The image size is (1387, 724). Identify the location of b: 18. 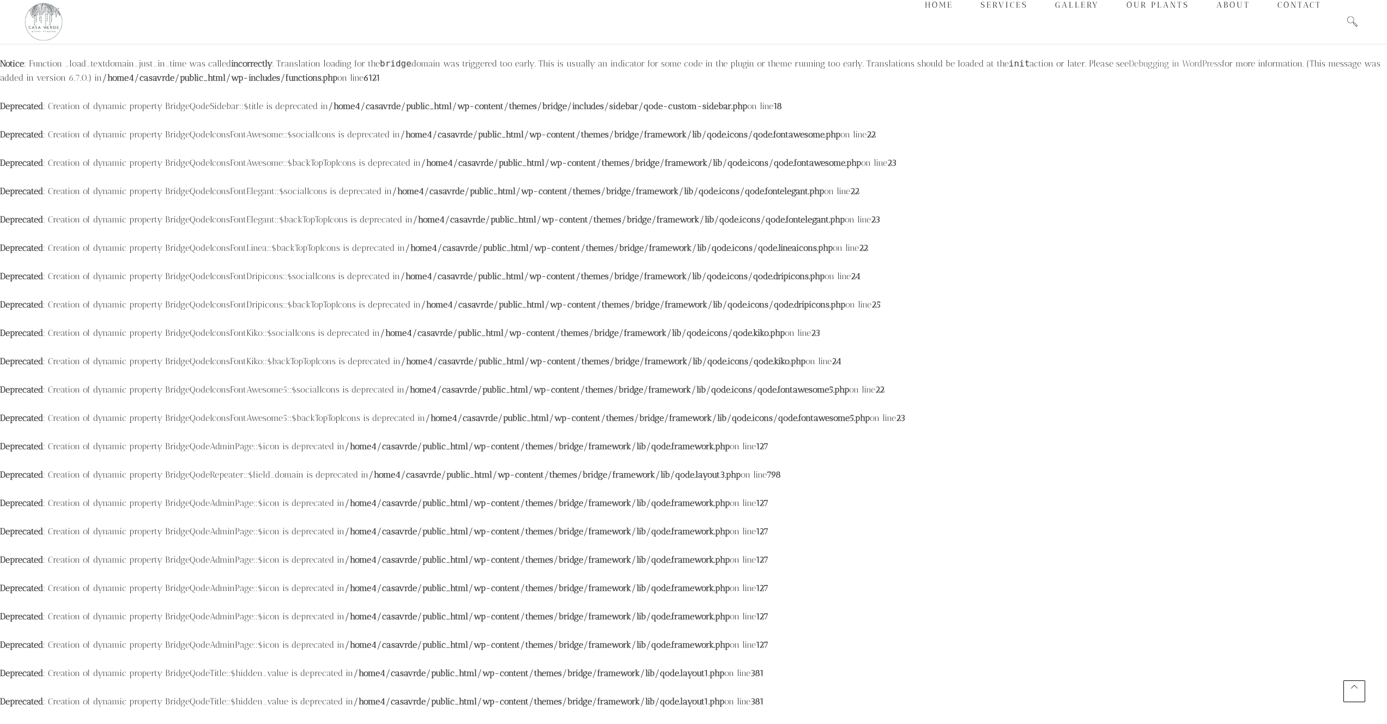
(777, 106).